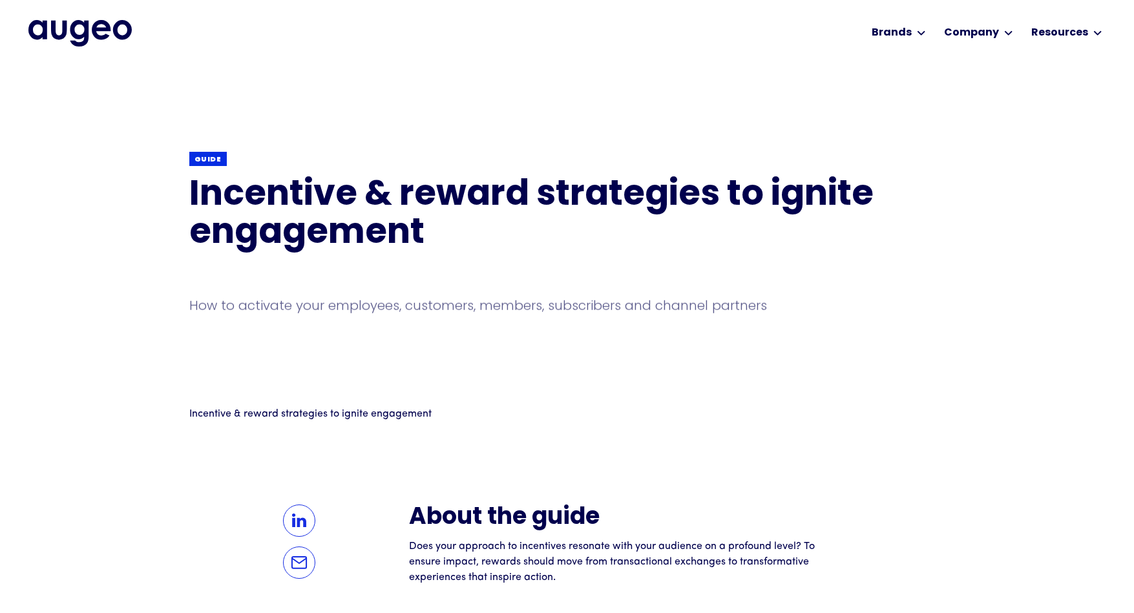 The image size is (1134, 613). What do you see at coordinates (629, 562) in the screenshot?
I see `p: Does your approach to incentives resonate with your audience on a profound level? To ensure impac...` at bounding box center [629, 562].